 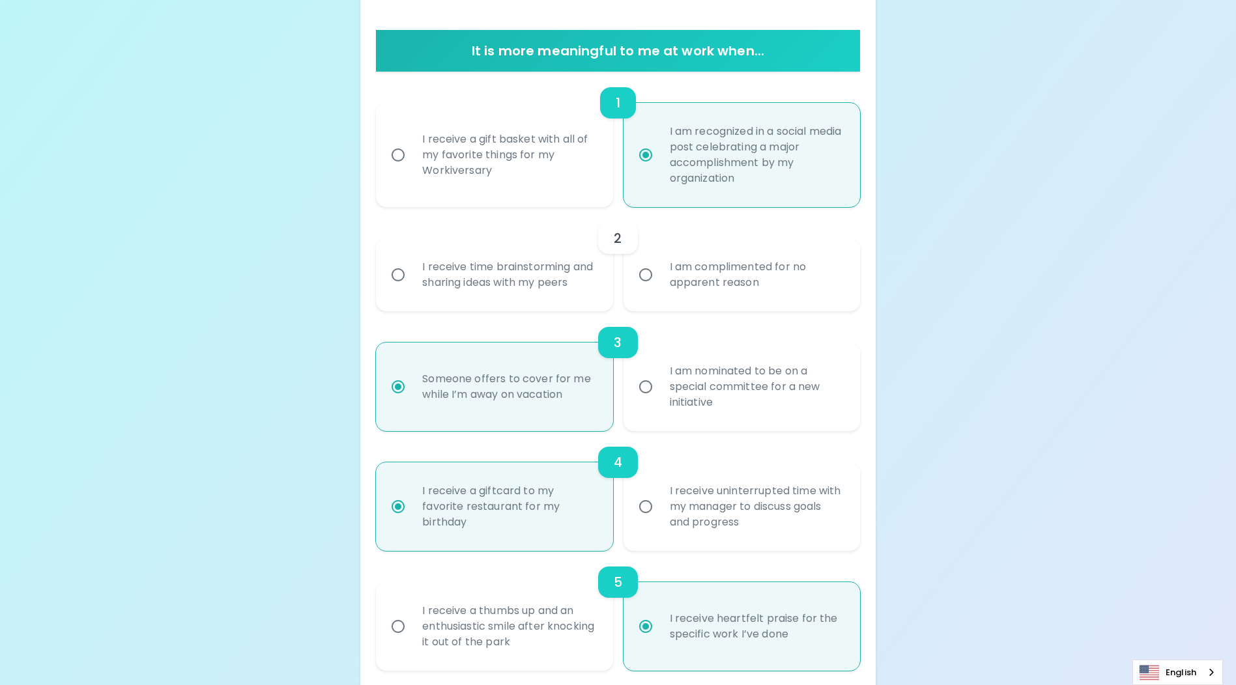 What do you see at coordinates (618, 582) in the screenshot?
I see `h6: 5` at bounding box center [618, 582].